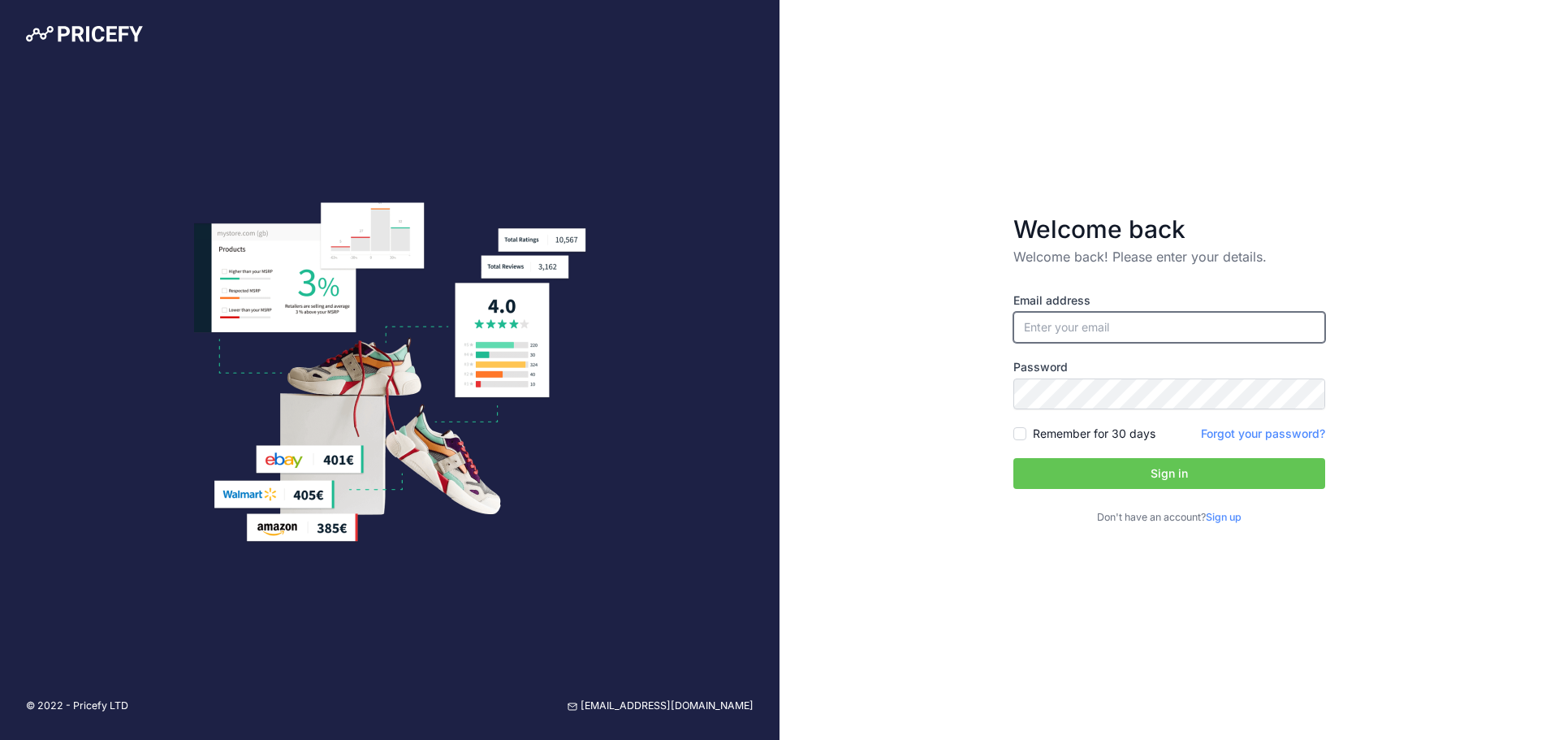  I want to click on input: Enter your email, so click(1169, 327).